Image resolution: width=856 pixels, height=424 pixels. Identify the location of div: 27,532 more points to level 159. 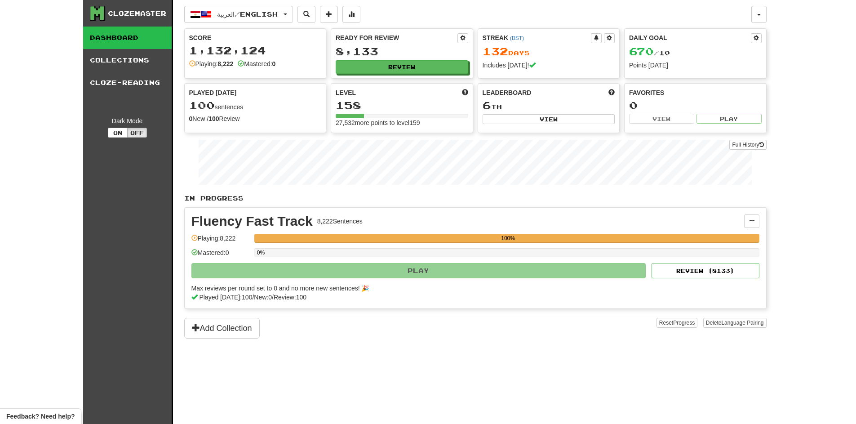
(402, 123).